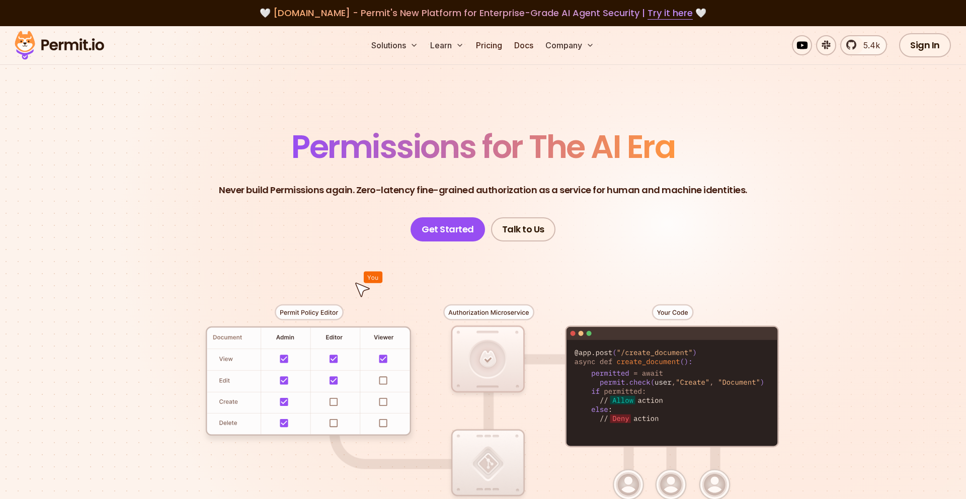  Describe the element at coordinates (448, 229) in the screenshot. I see `a: Get Started` at that location.